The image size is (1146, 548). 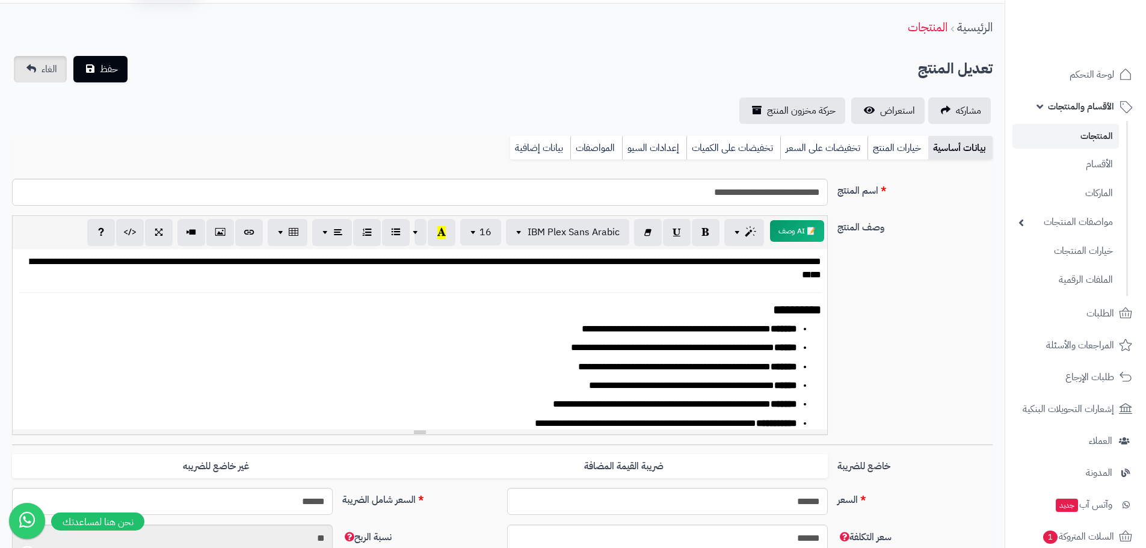 I want to click on a: مواصفات المنتجات, so click(x=1066, y=222).